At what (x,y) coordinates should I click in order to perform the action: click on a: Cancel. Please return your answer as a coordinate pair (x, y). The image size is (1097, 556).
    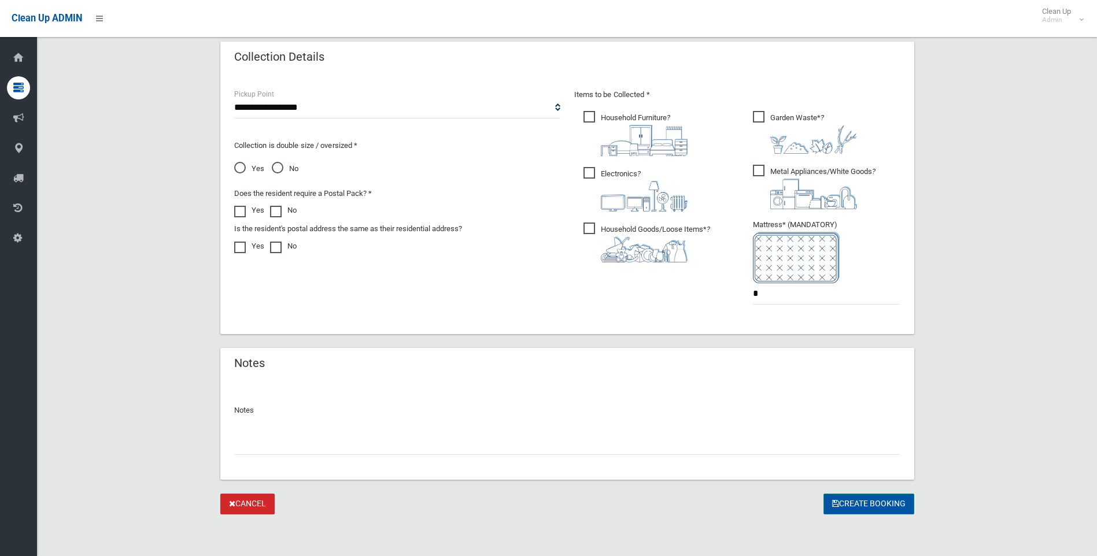
    Looking at the image, I should click on (248, 504).